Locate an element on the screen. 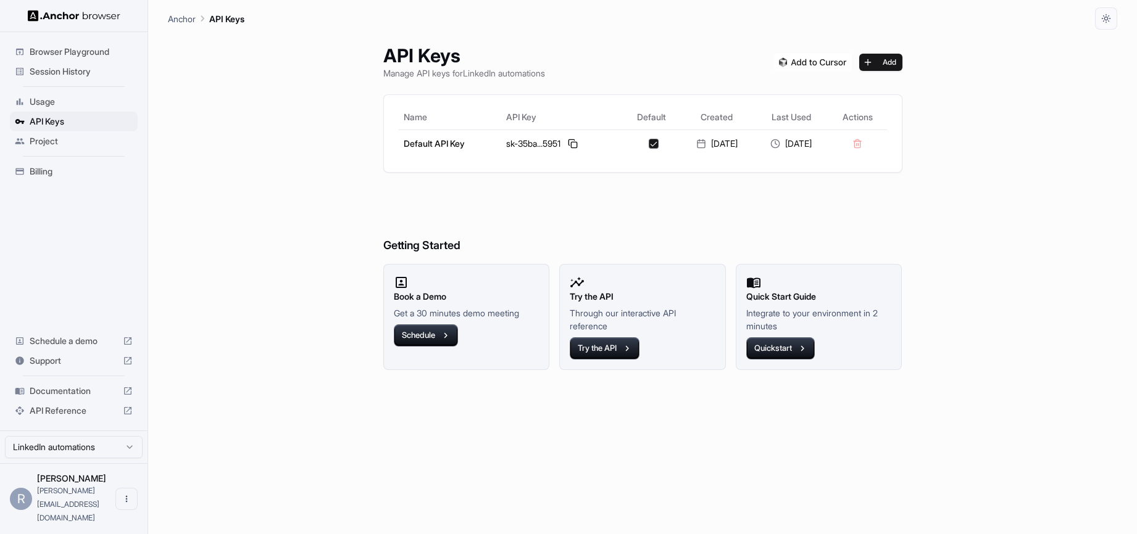  th: API Key is located at coordinates (562, 117).